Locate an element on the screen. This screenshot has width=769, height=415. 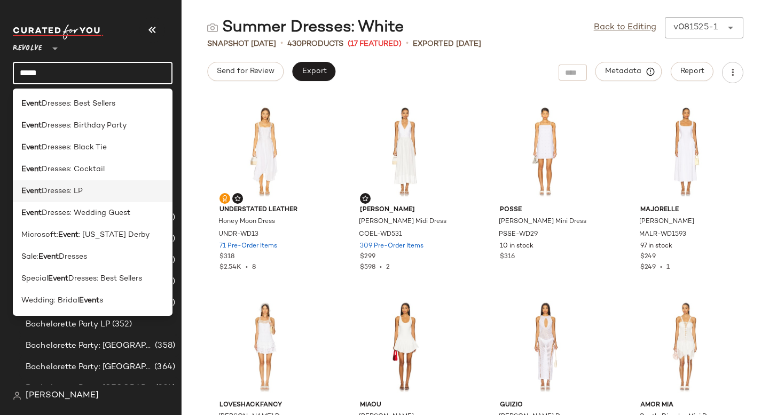
span: Wedding: Bridal is located at coordinates (50, 301).